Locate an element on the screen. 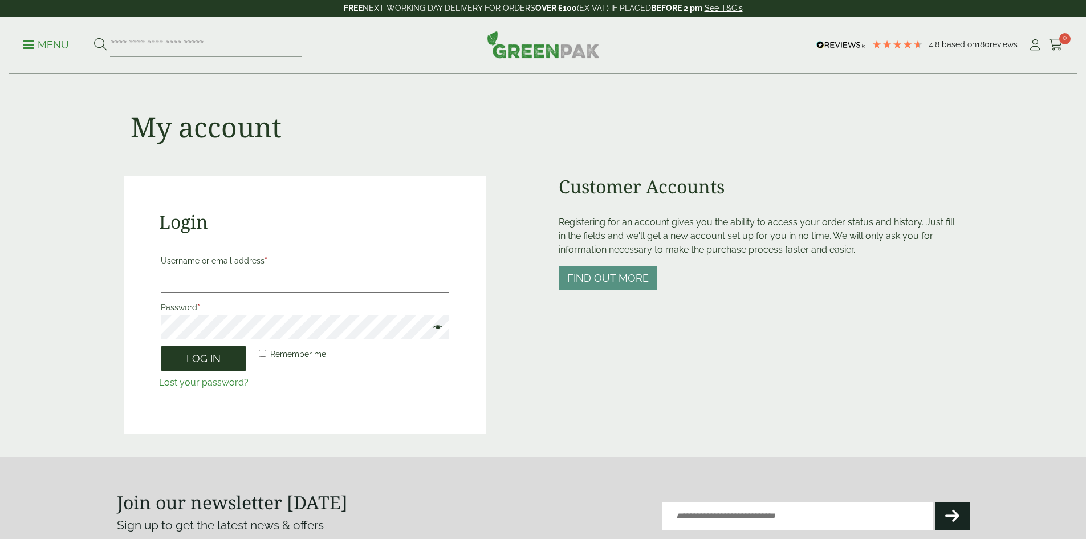 Image resolution: width=1086 pixels, height=539 pixels. span: 180 is located at coordinates (983, 44).